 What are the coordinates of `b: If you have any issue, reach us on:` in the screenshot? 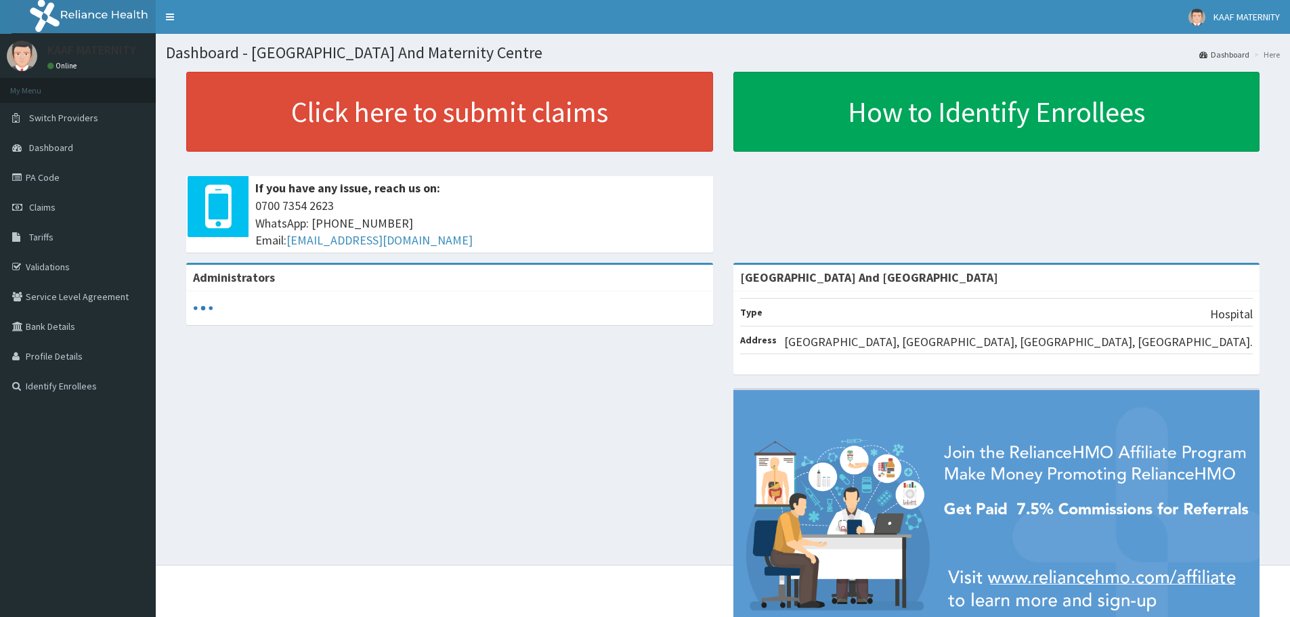 It's located at (347, 188).